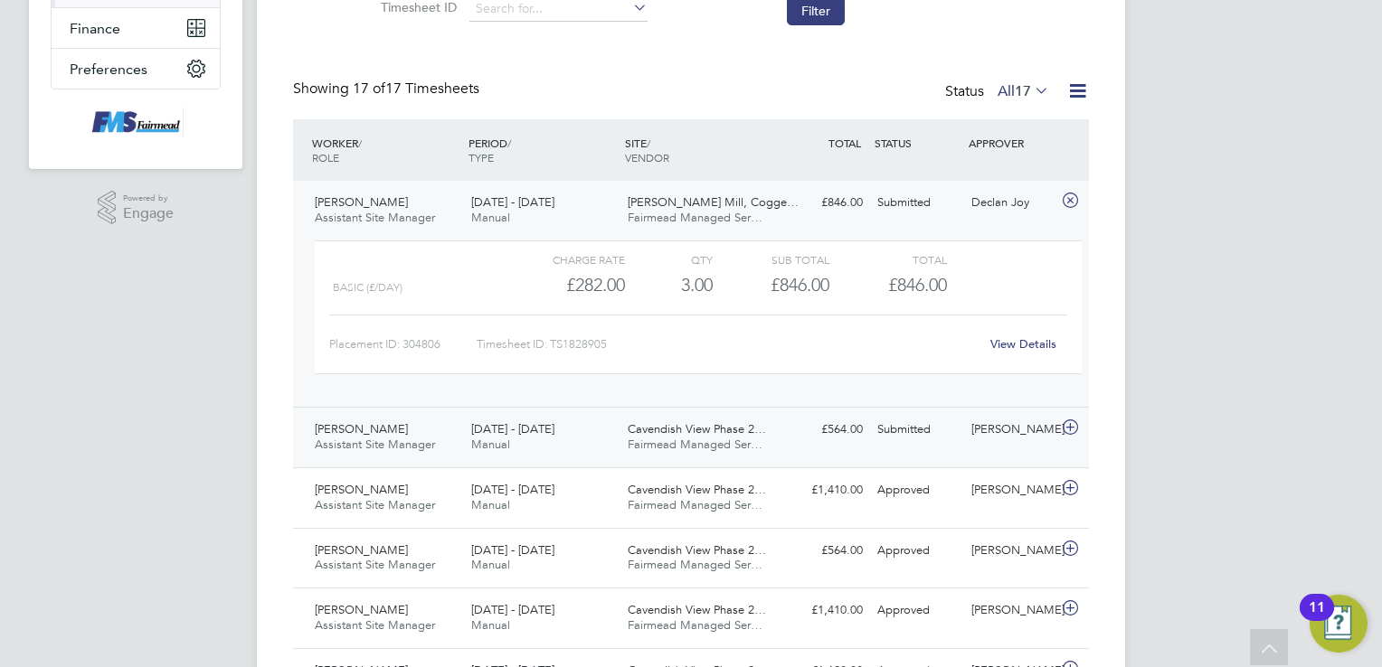 The image size is (1382, 667). I want to click on span: 17 of, so click(369, 89).